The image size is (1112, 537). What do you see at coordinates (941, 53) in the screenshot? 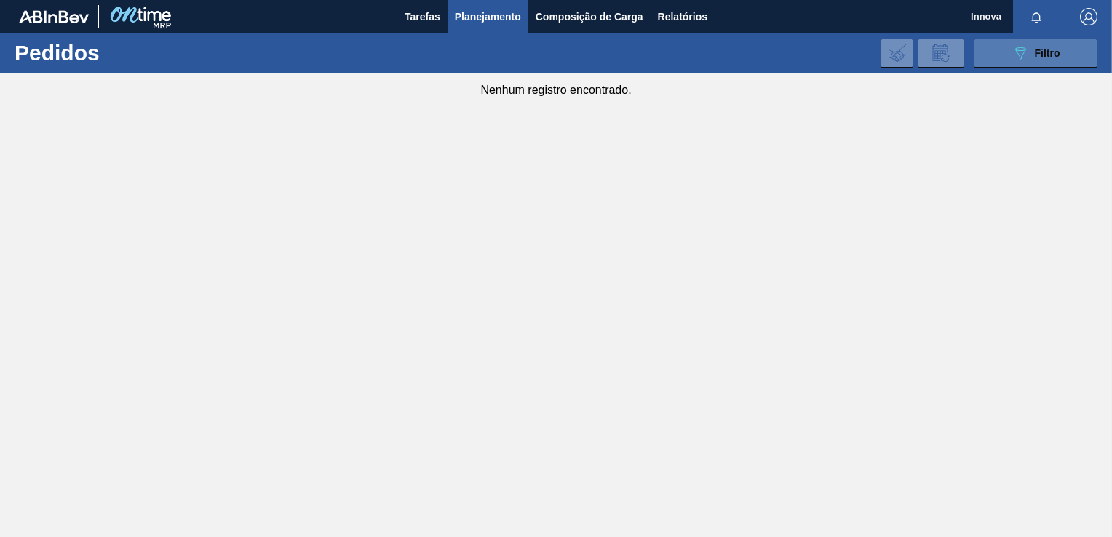
I see `div: Solicitação de Revisão de Pedidos` at bounding box center [941, 53].